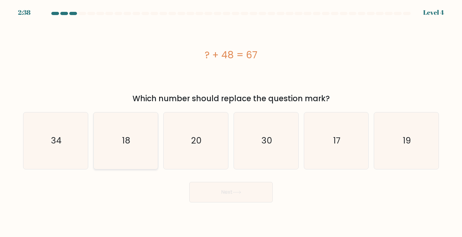  What do you see at coordinates (433, 13) in the screenshot?
I see `div: Level 4` at bounding box center [433, 13].